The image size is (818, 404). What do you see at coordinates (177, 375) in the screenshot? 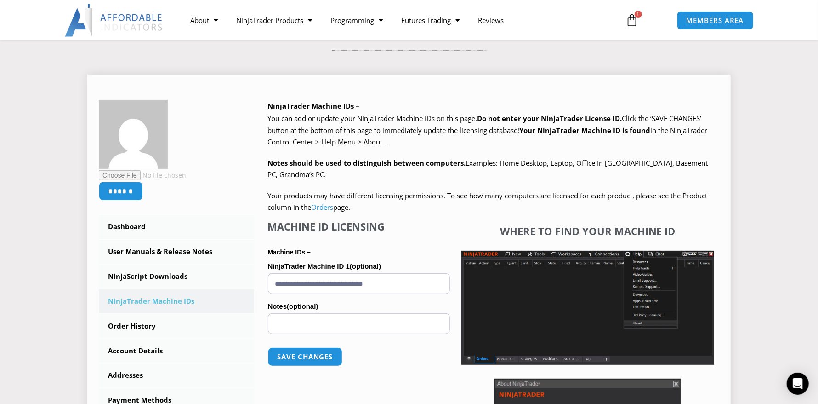
I see `a: Addresses` at bounding box center [177, 375].